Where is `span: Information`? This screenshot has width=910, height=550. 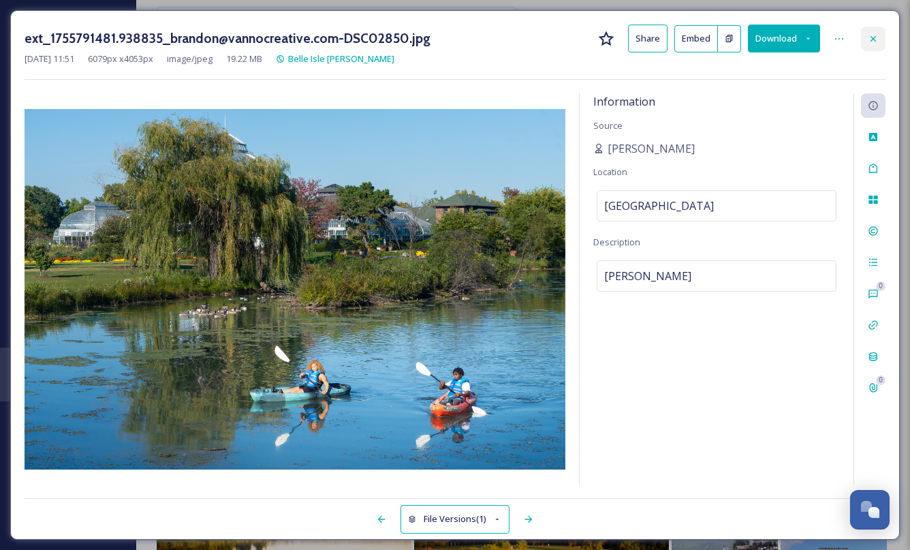
span: Information is located at coordinates (624, 102).